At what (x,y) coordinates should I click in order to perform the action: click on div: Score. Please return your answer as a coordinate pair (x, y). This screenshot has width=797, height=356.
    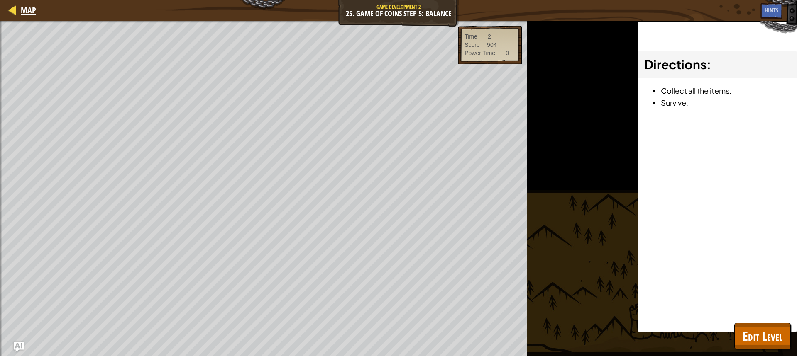
    Looking at the image, I should click on (472, 45).